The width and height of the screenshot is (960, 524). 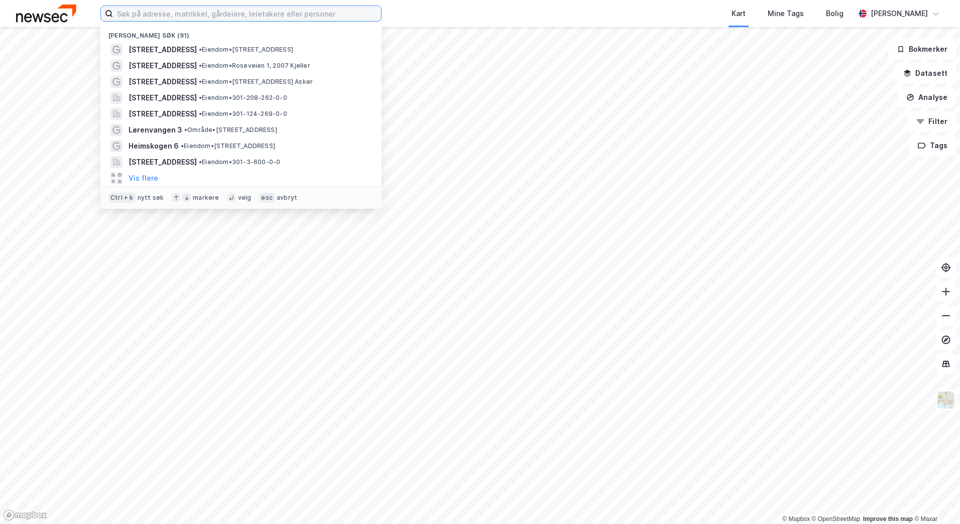 I want to click on a: OpenStreetMap, so click(x=836, y=519).